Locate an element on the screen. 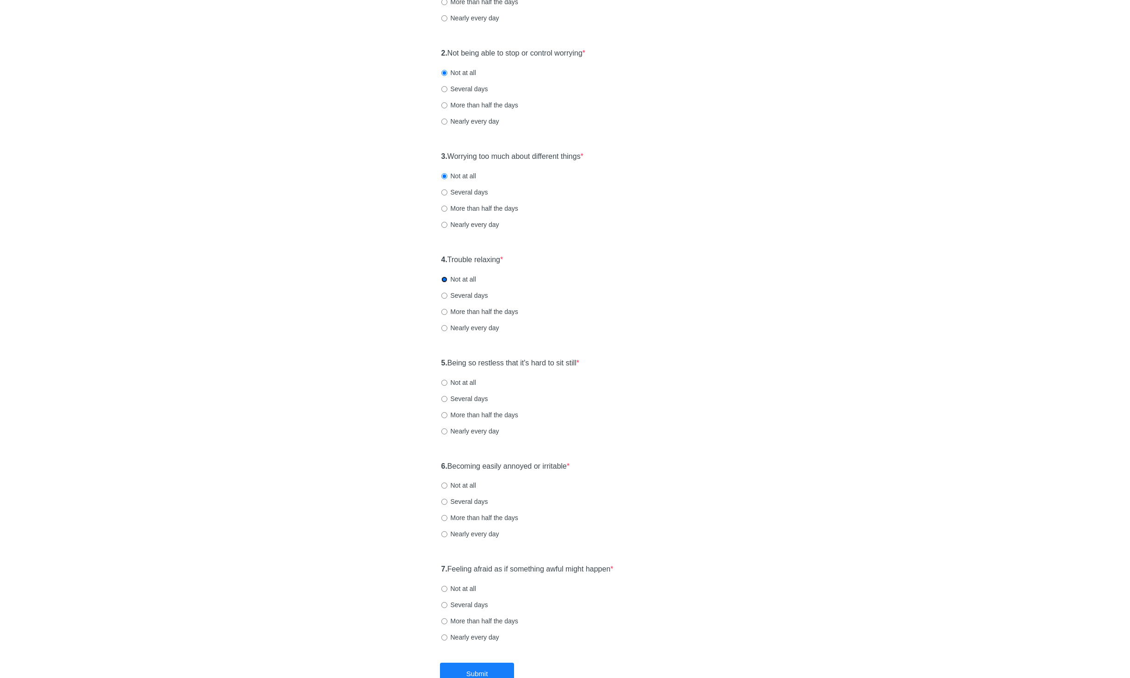  strong: 7. is located at coordinates (444, 569).